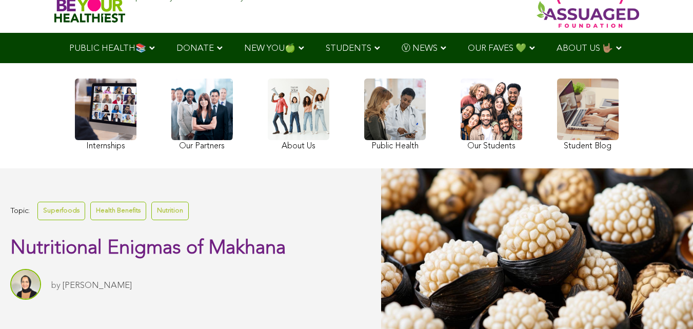 The image size is (693, 329). Describe the element at coordinates (20, 211) in the screenshot. I see `span: Topic:` at that location.